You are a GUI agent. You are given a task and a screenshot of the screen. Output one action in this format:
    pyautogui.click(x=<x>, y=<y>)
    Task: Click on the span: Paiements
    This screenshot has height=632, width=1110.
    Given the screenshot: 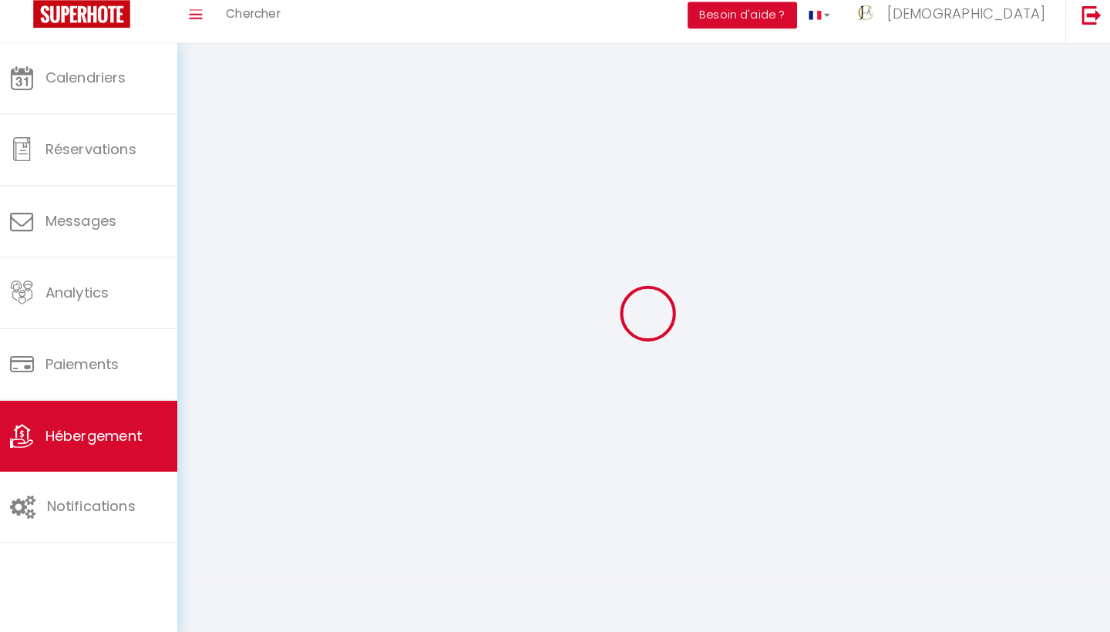 What is the action you would take?
    pyautogui.click(x=94, y=369)
    